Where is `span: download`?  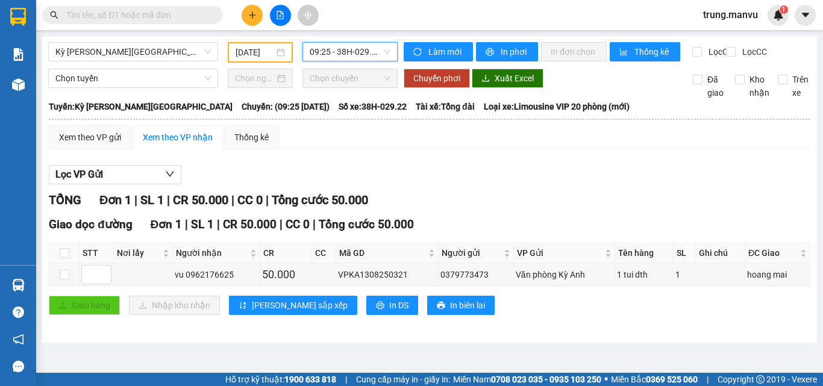 span: download is located at coordinates (486, 79).